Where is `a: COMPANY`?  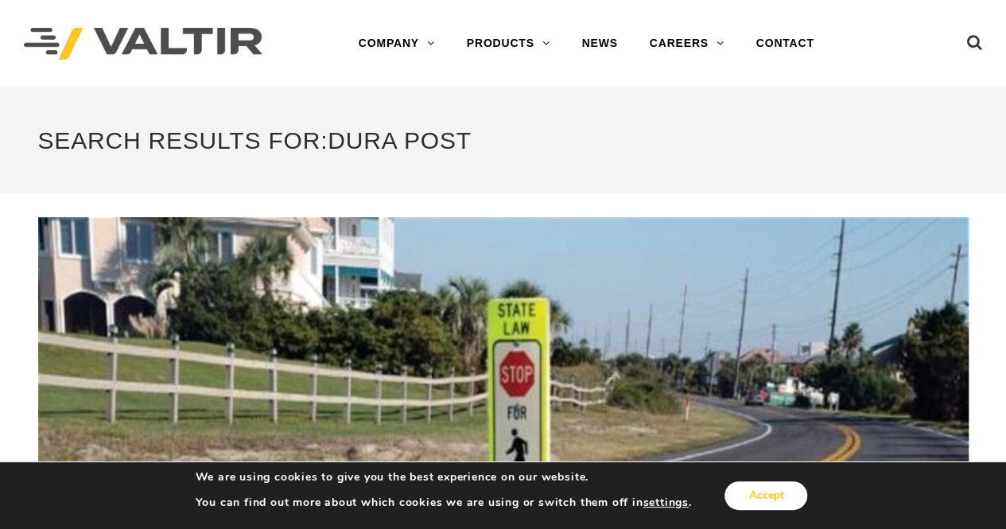 a: COMPANY is located at coordinates (397, 44).